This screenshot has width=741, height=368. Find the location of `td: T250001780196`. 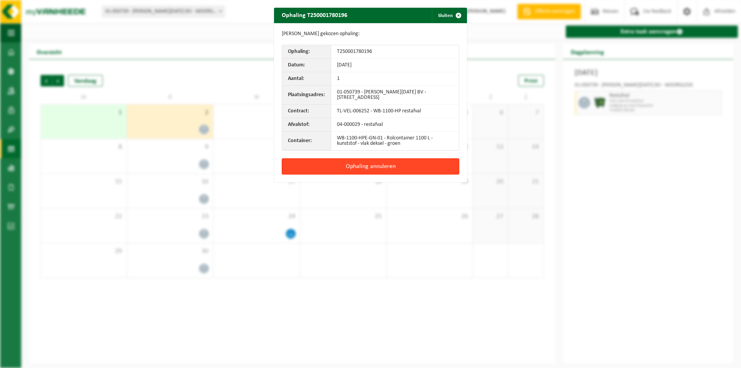

td: T250001780196 is located at coordinates (395, 52).